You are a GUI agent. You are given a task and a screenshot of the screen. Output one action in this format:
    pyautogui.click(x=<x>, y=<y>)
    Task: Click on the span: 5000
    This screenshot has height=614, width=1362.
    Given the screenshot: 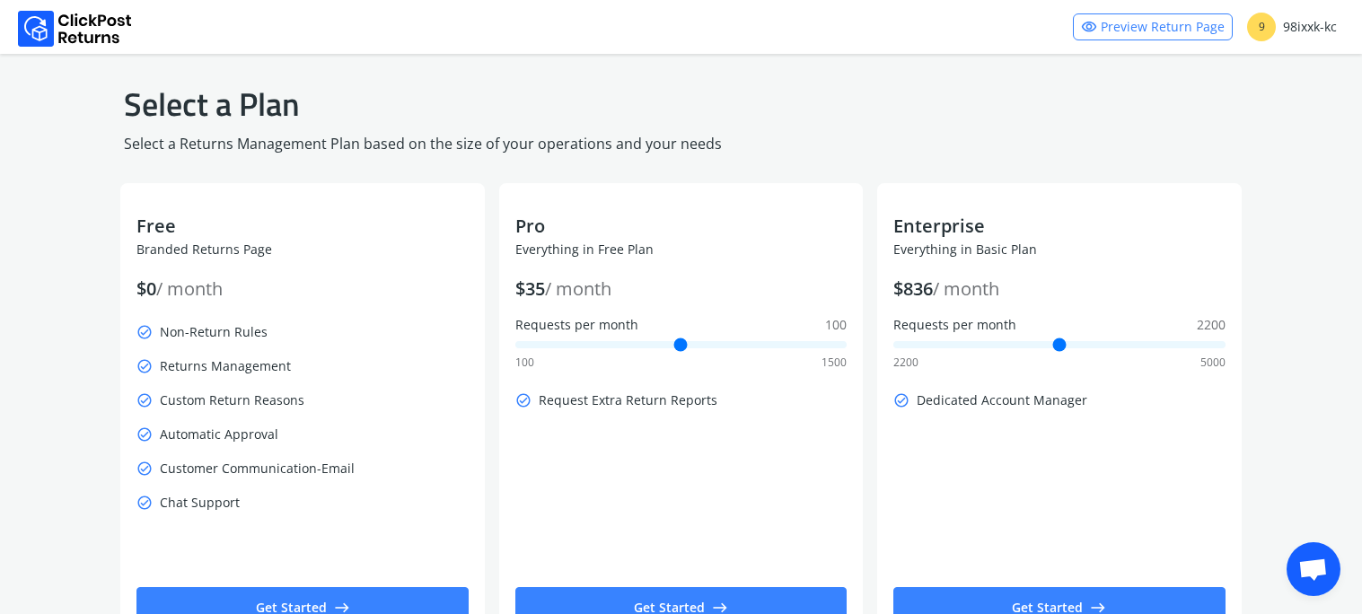 What is the action you would take?
    pyautogui.click(x=1213, y=363)
    